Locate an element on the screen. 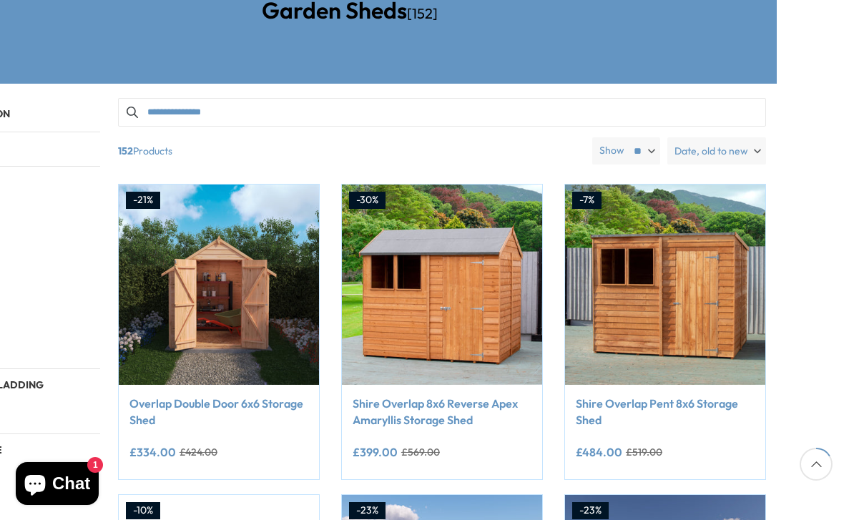 This screenshot has height=520, width=854. a: Shire Overlap Pent 8x6 Storage Shed is located at coordinates (665, 411).